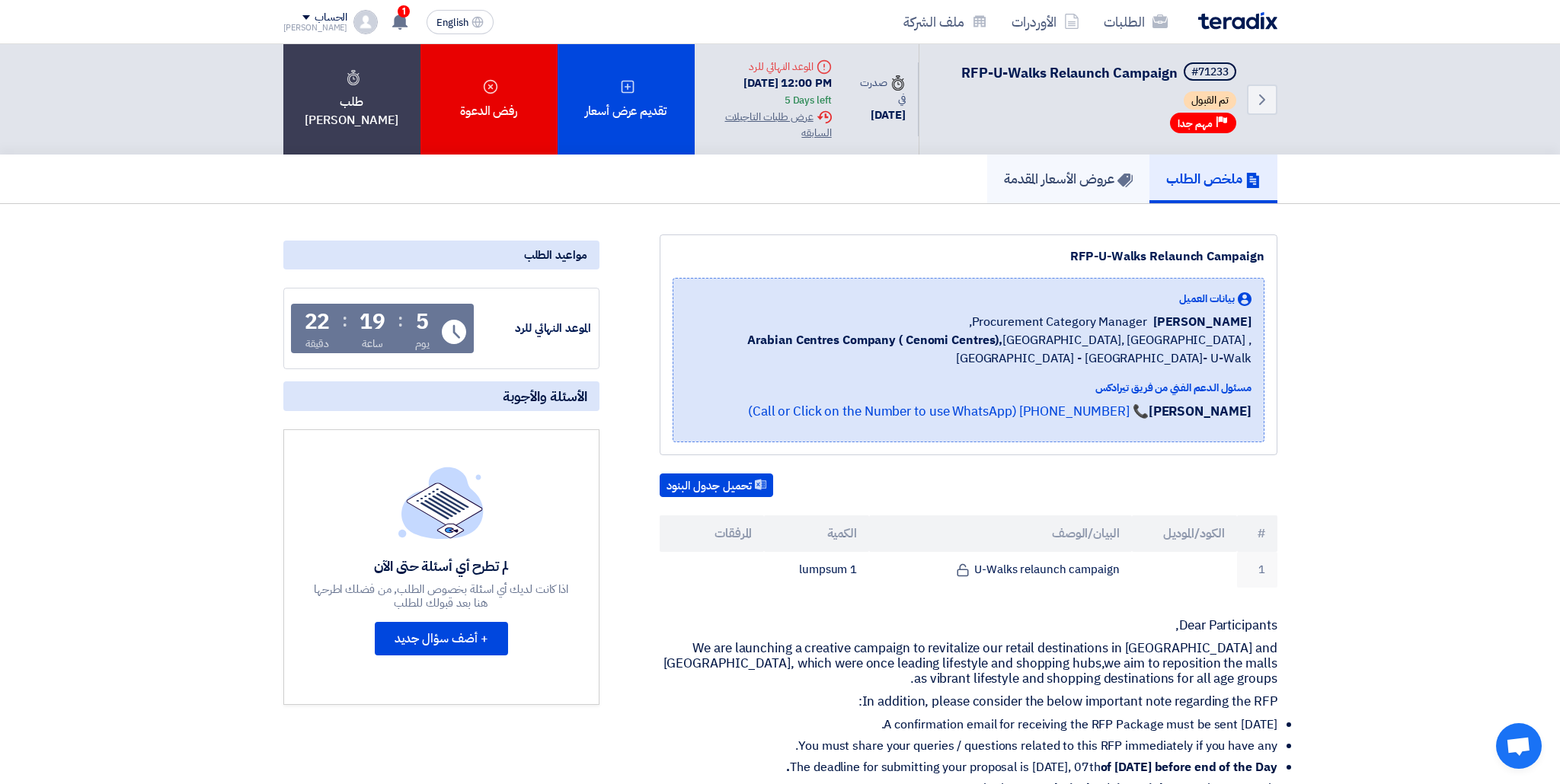  Describe the element at coordinates (713, 534) in the screenshot. I see `th: المرفقات` at that location.